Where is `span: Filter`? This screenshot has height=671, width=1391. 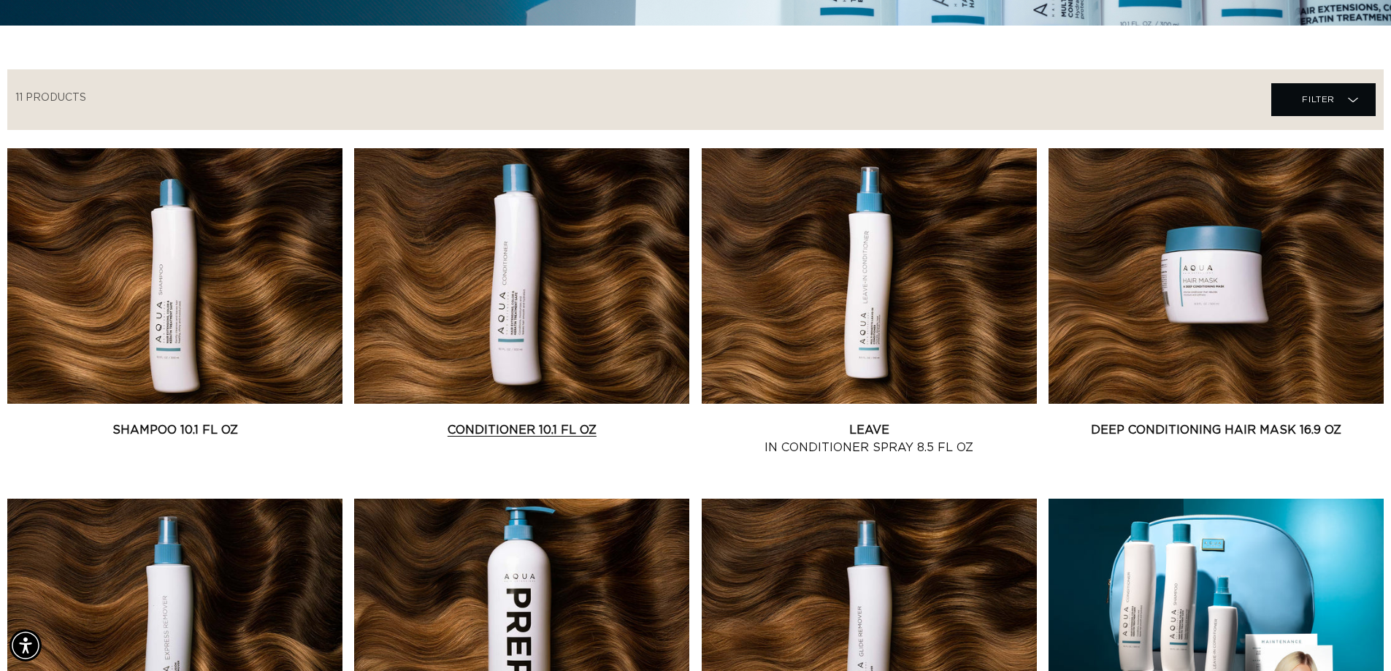 span: Filter is located at coordinates (1318, 99).